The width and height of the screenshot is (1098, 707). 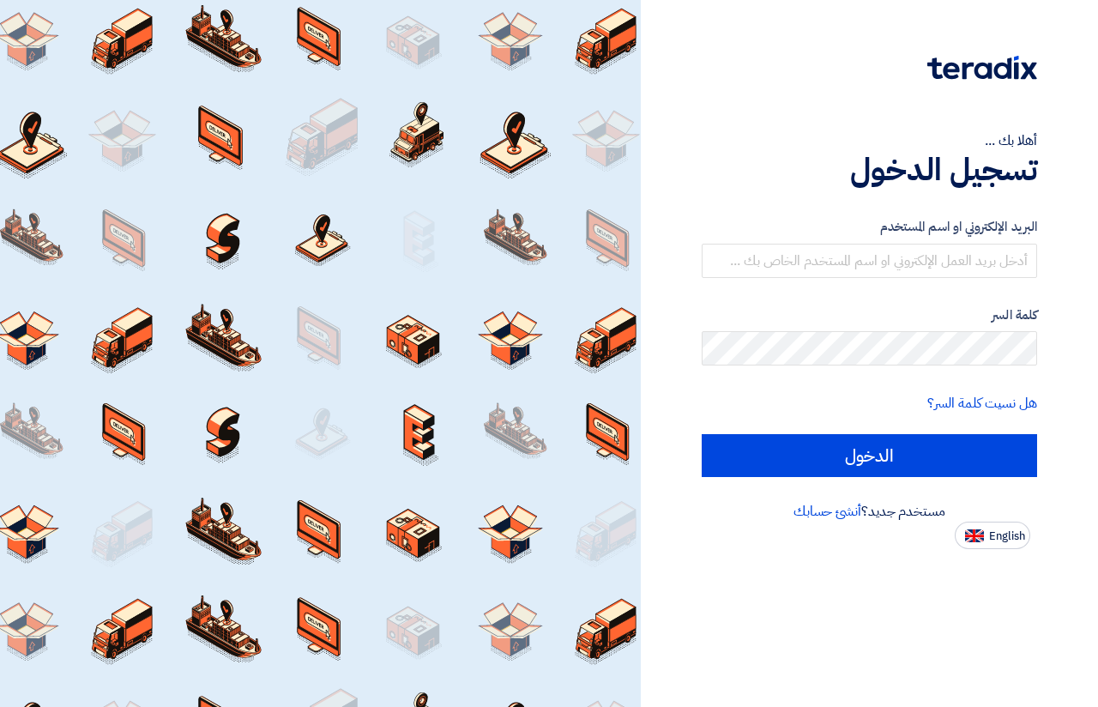 What do you see at coordinates (982, 403) in the screenshot?
I see `a: هل نسيت كلمة السر؟` at bounding box center [982, 403].